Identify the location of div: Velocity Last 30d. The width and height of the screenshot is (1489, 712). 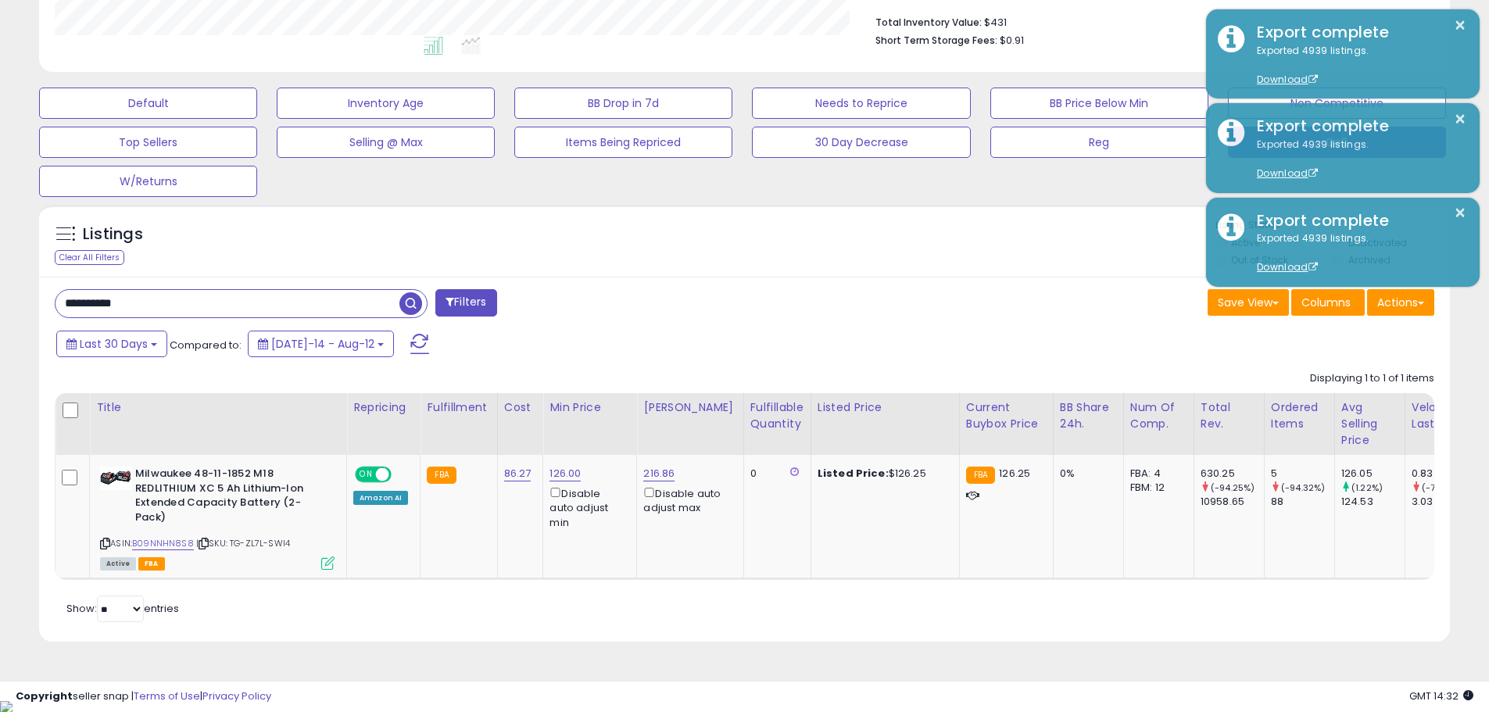
(1439, 416).